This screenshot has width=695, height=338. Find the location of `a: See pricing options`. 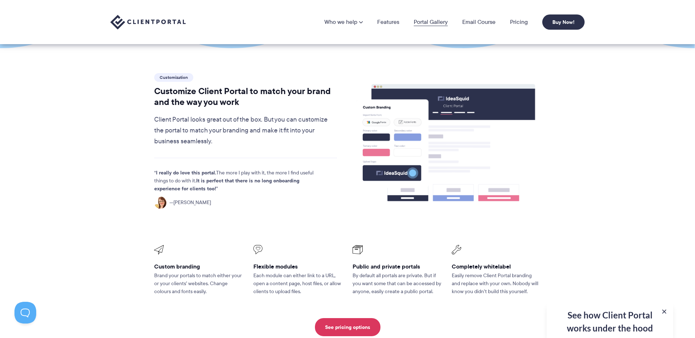

a: See pricing options is located at coordinates (347, 327).